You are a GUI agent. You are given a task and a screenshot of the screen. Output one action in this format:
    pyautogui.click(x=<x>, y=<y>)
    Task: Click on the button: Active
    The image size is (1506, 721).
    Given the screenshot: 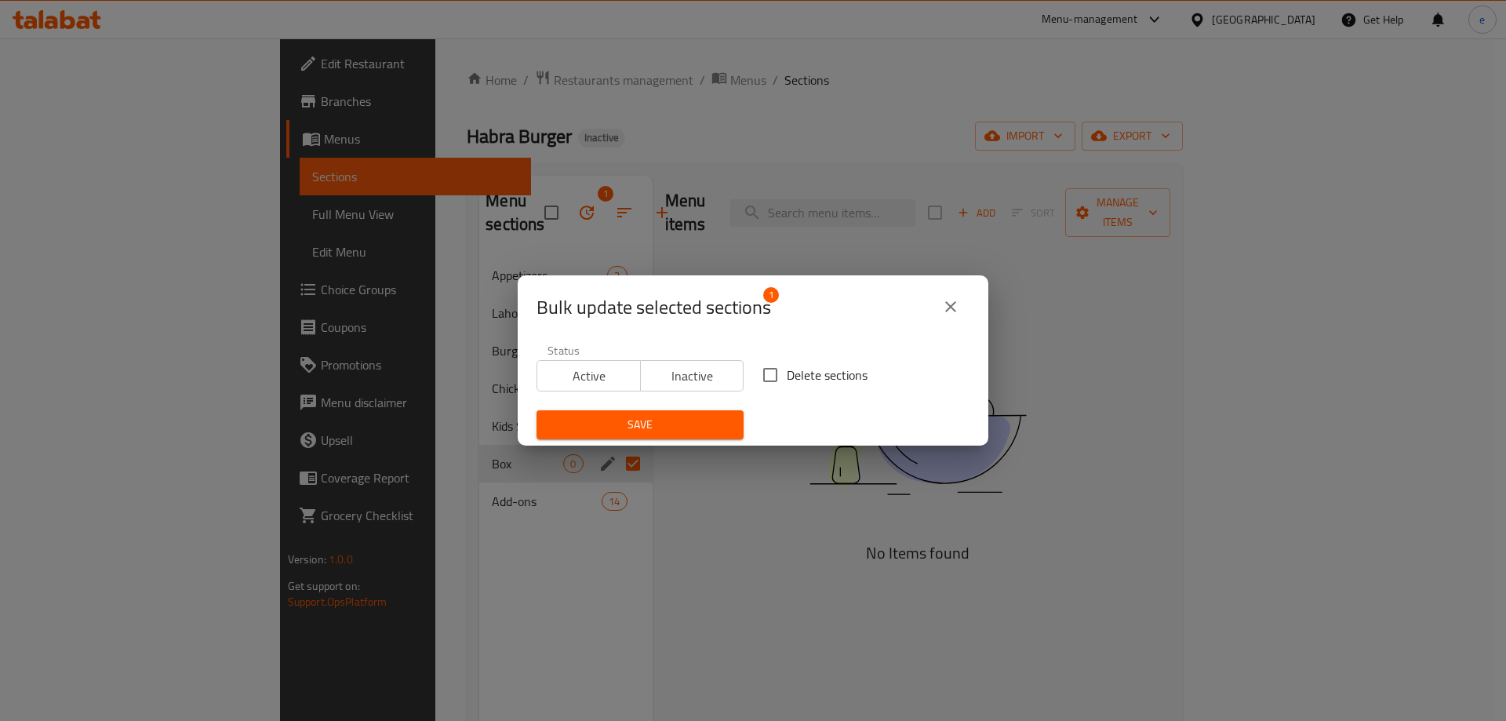 What is the action you would take?
    pyautogui.click(x=588, y=376)
    